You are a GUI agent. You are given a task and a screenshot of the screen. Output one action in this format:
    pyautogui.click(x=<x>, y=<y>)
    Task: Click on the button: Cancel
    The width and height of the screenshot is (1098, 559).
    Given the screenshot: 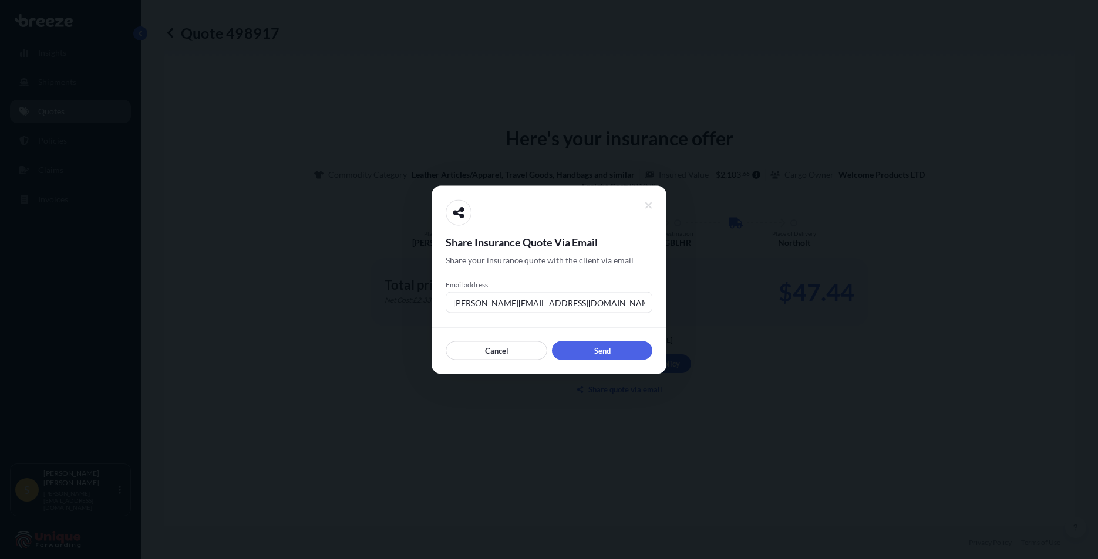 What is the action you would take?
    pyautogui.click(x=496, y=350)
    